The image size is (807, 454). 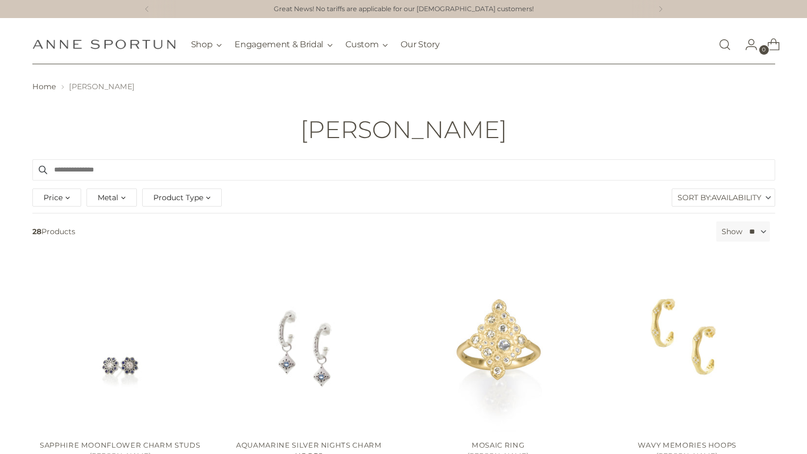 What do you see at coordinates (206, 45) in the screenshot?
I see `button: Shop` at bounding box center [206, 45].